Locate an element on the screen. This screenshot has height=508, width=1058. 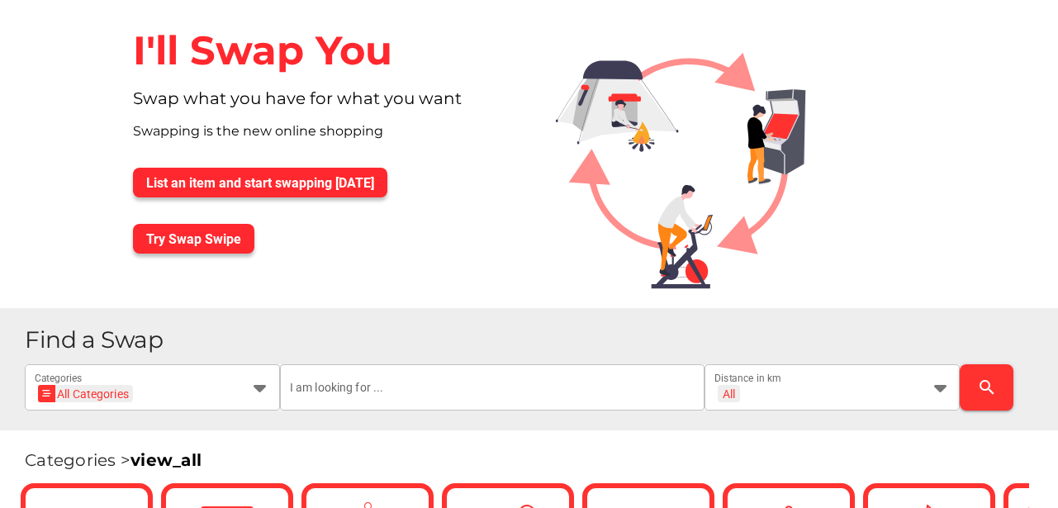
div: Swap what you have for what you want is located at coordinates (325, 105).